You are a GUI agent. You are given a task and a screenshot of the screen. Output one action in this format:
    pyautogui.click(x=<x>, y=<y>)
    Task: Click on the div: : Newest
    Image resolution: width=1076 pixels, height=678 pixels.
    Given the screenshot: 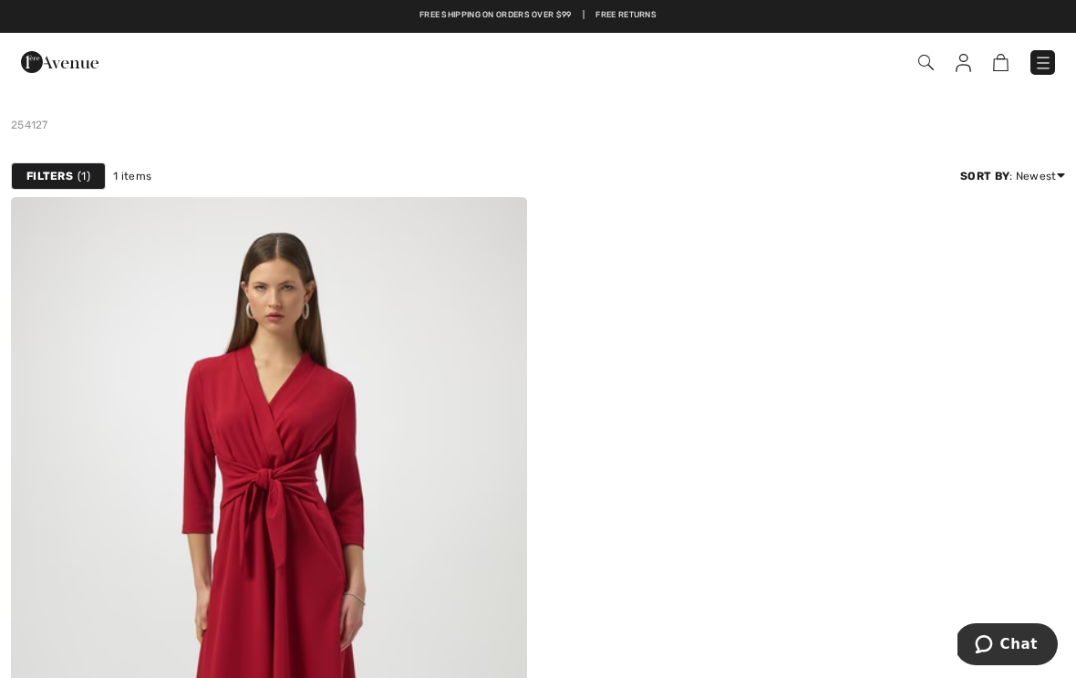 What is the action you would take?
    pyautogui.click(x=1012, y=176)
    